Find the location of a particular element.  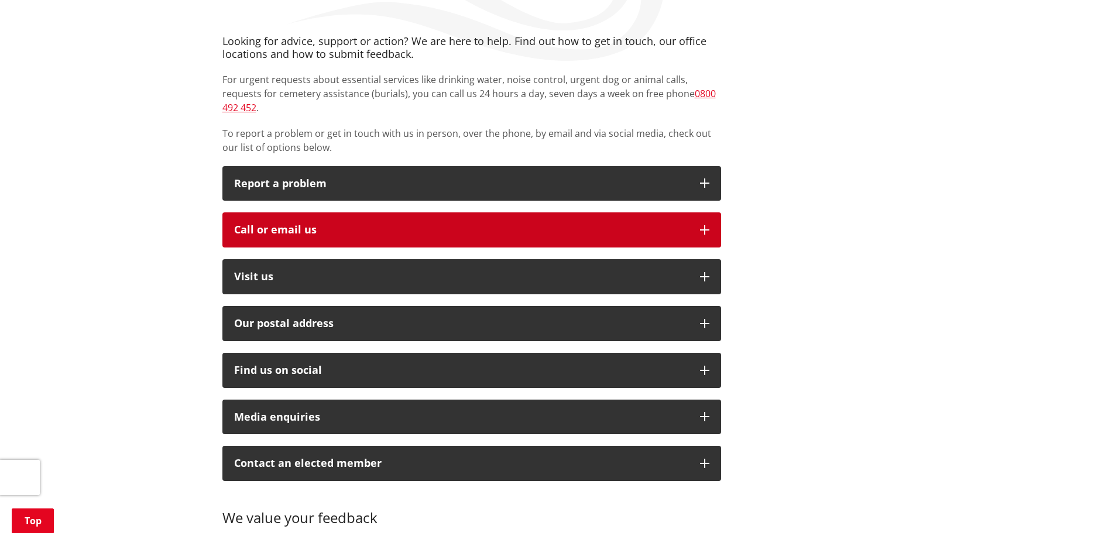

p: Contact an elected member is located at coordinates (461, 463).